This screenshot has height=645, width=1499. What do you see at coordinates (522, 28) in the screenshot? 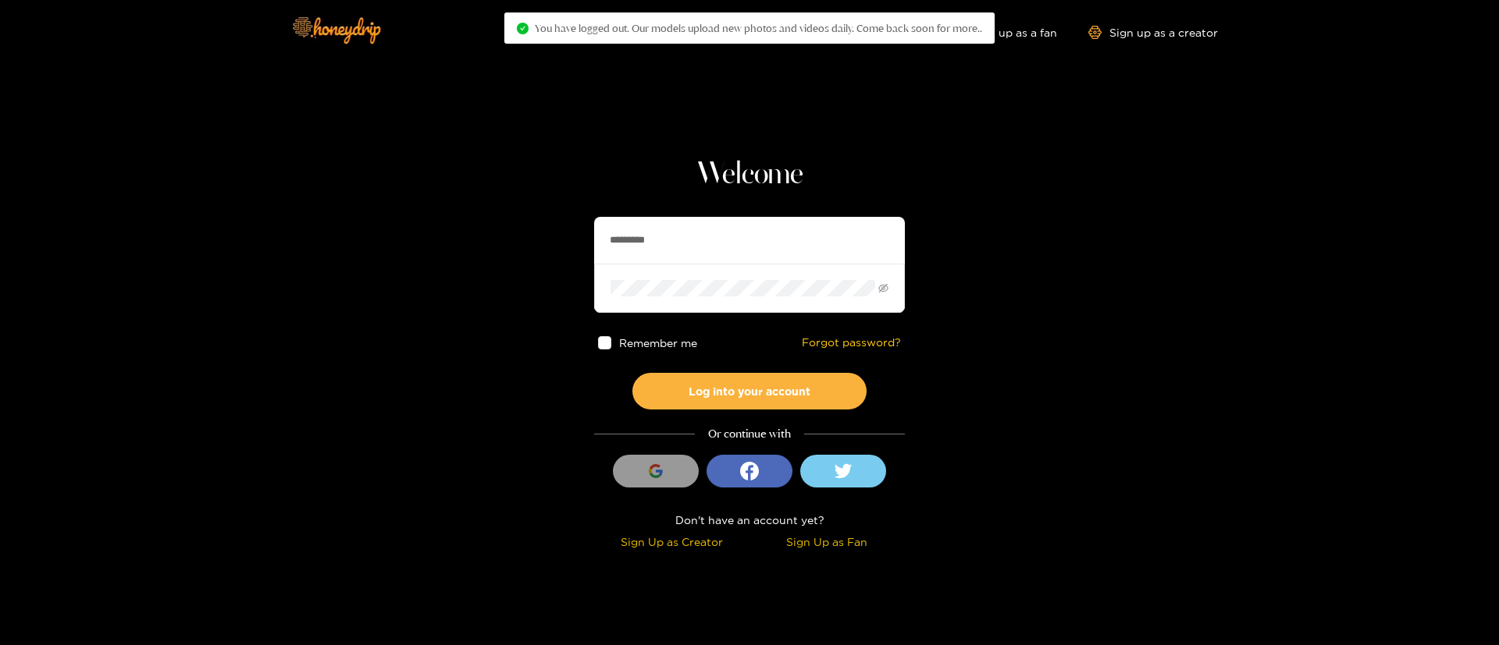
I see `span: check-circle` at bounding box center [522, 28].